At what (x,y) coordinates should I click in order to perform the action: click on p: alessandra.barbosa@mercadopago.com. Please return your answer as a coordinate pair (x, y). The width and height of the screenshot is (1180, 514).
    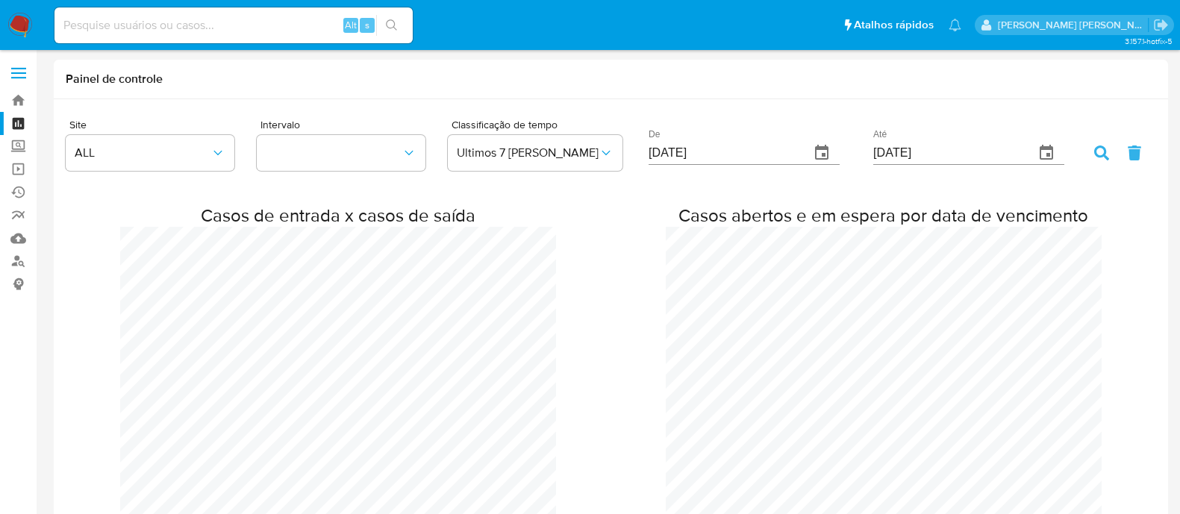
    Looking at the image, I should click on (1073, 25).